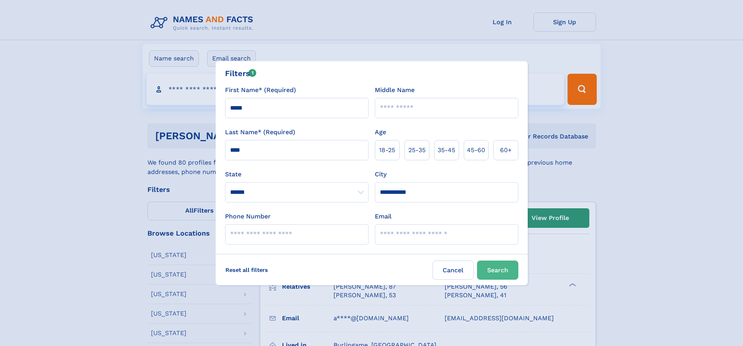  What do you see at coordinates (241, 73) in the screenshot?
I see `div: Filters` at bounding box center [241, 73].